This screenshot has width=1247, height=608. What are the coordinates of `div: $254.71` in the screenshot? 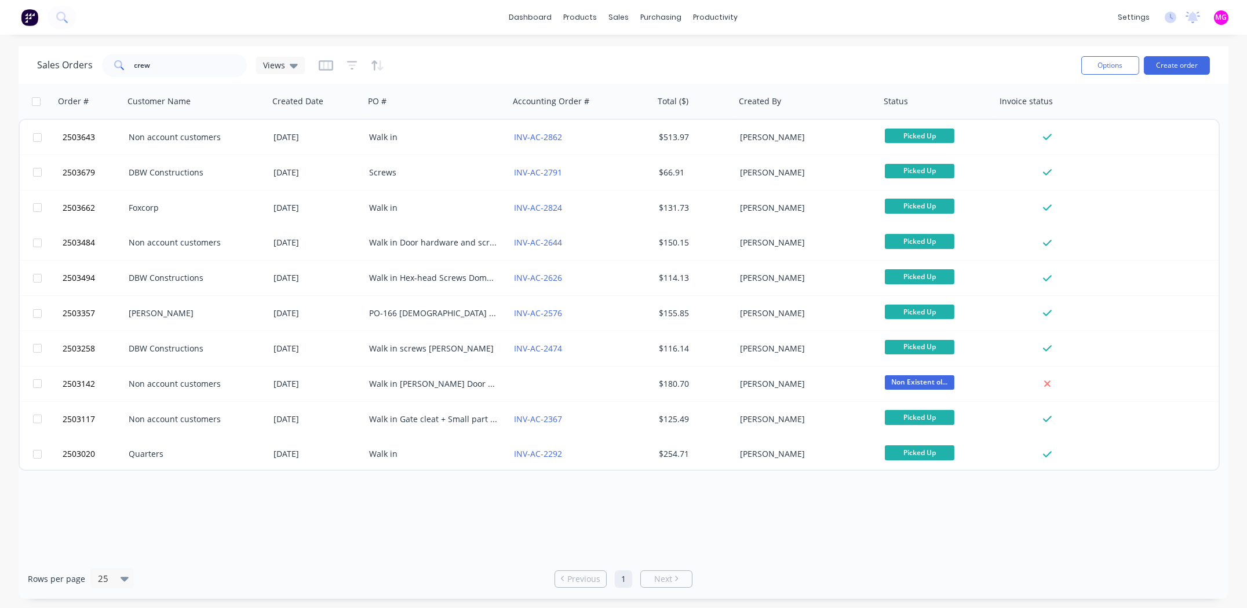 It's located at (693, 454).